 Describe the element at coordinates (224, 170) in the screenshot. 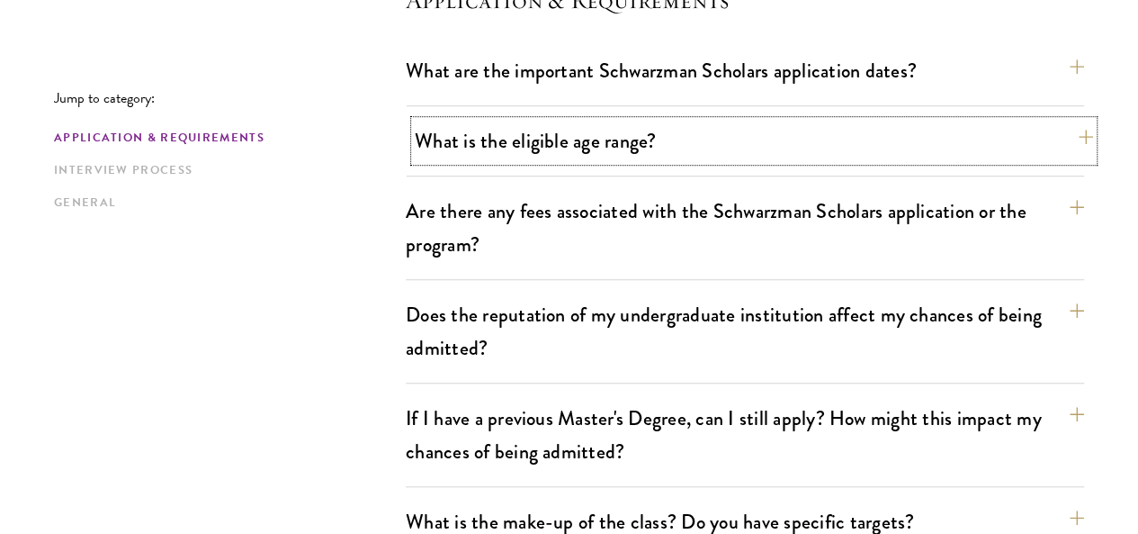

I see `a: Interview Process` at that location.